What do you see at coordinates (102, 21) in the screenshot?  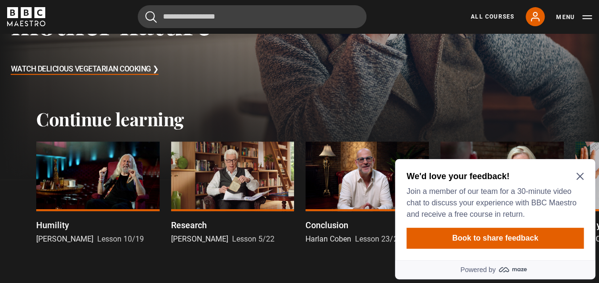 I see `h2: We'd love your feedback!` at bounding box center [102, 21].